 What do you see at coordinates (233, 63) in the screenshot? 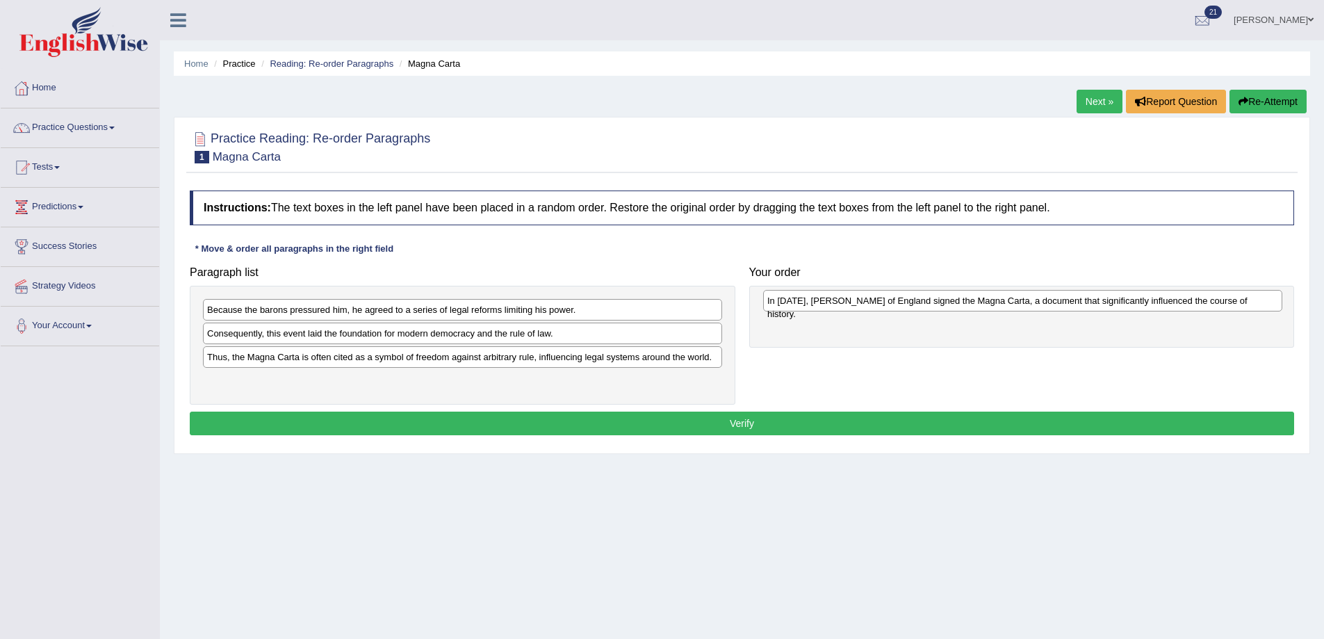
I see `li: Practice` at bounding box center [233, 63].